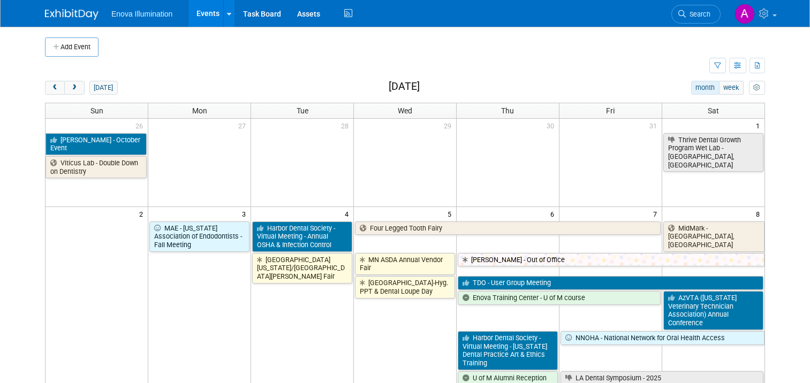  What do you see at coordinates (405, 264) in the screenshot?
I see `a: MN ASDA Annual Vendor Fair` at bounding box center [405, 264].